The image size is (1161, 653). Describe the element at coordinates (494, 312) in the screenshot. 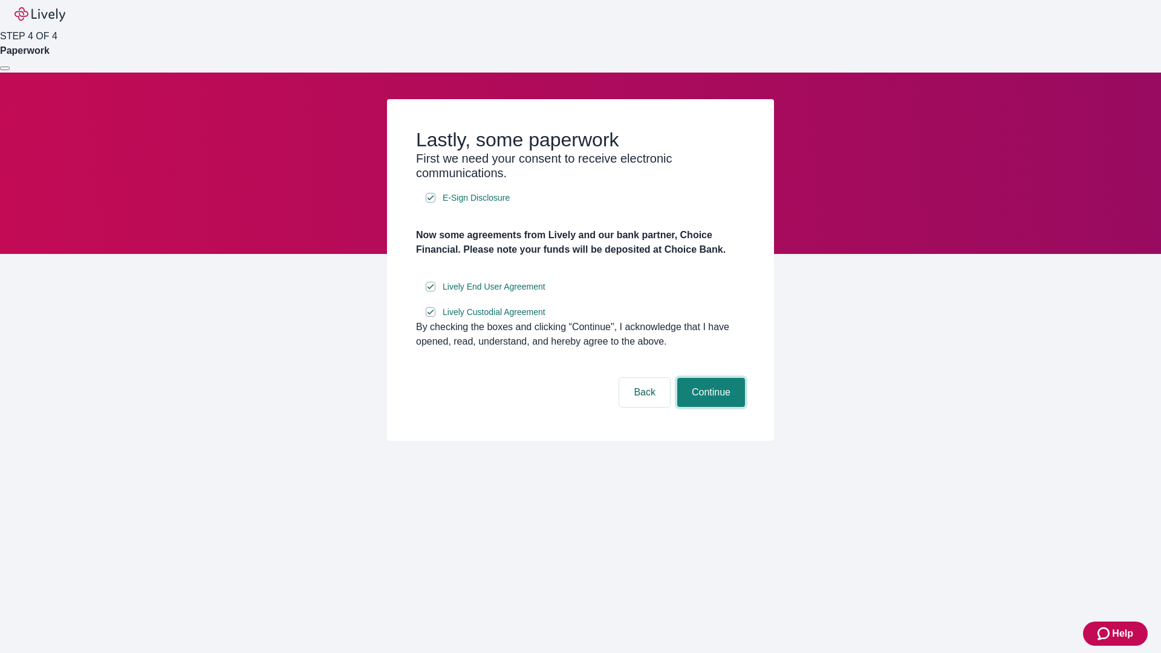

I see `span: Lively Custodial Agreement` at that location.